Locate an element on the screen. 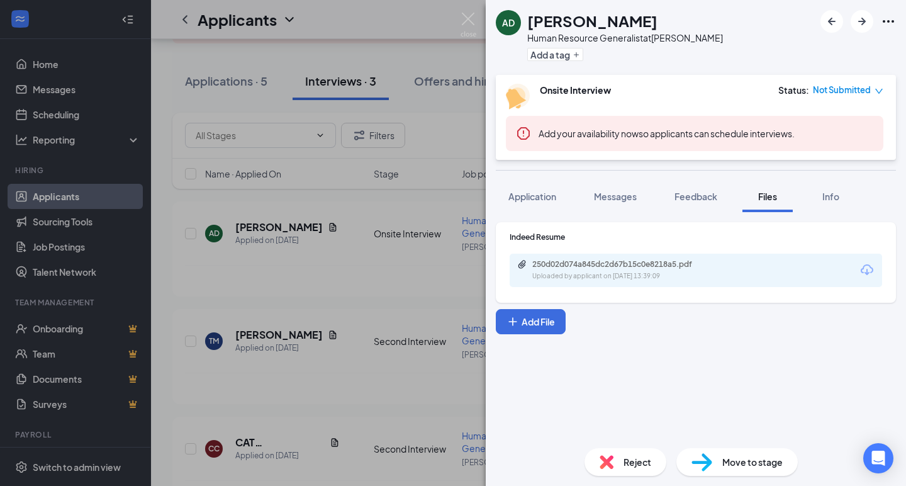 The width and height of the screenshot is (906, 486). div: AD is located at coordinates (509, 23).